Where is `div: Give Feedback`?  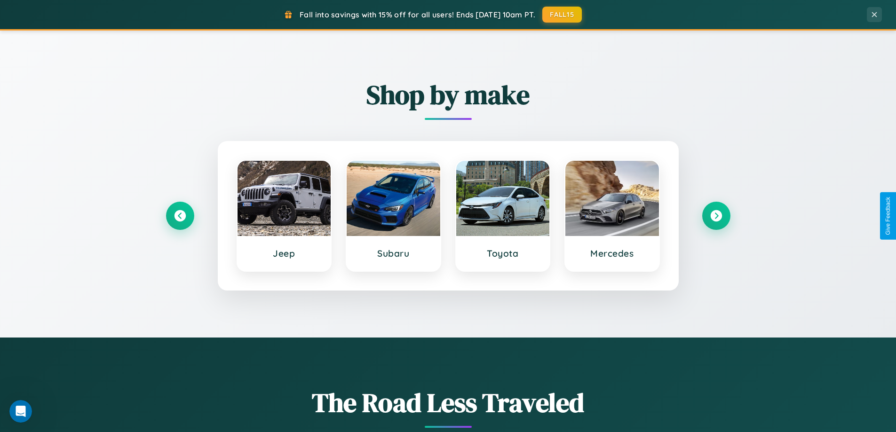 div: Give Feedback is located at coordinates (888, 216).